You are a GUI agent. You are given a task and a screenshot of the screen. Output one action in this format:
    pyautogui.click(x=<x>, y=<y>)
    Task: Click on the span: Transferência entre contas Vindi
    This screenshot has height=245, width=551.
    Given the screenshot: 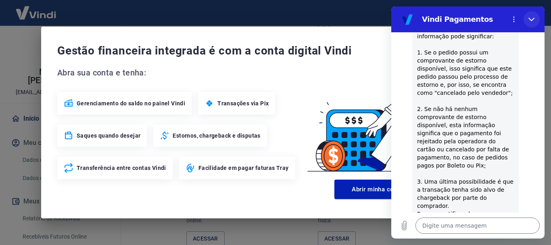 What is the action you would take?
    pyautogui.click(x=121, y=168)
    